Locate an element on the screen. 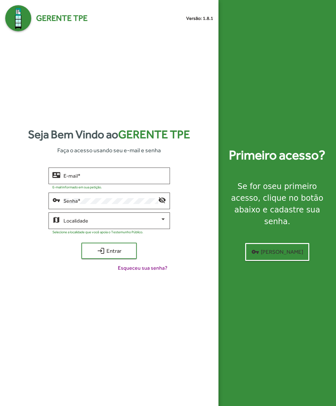 This screenshot has width=336, height=406. strong: seu primeiro acesso is located at coordinates (274, 192).